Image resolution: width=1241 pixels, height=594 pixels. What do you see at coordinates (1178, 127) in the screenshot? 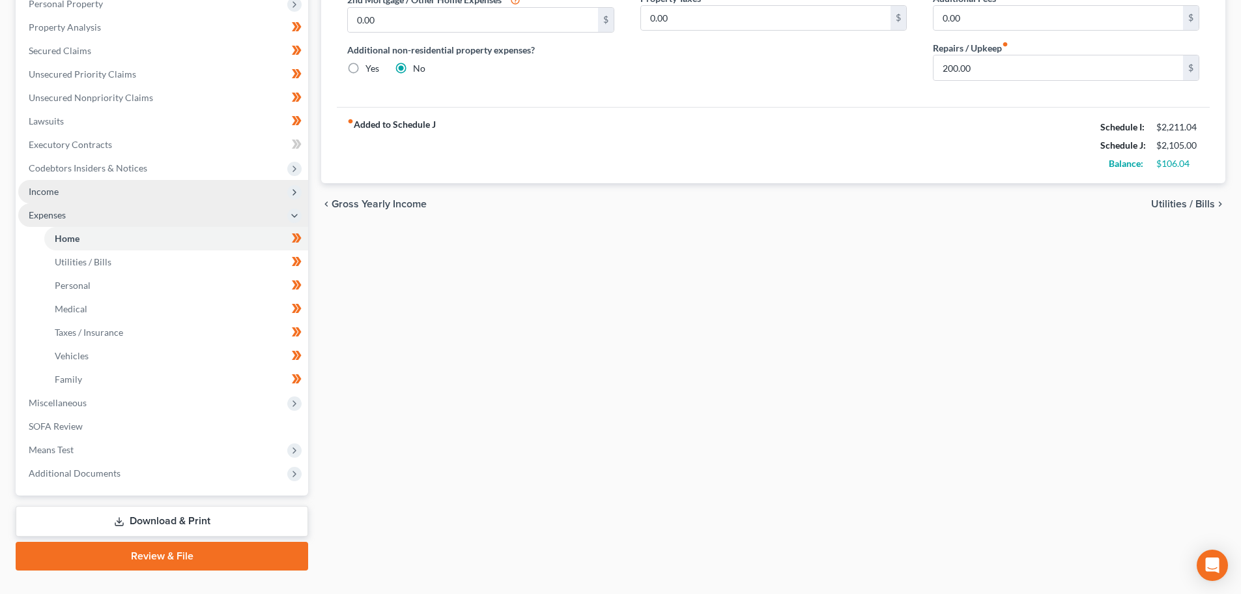
I see `div: $2,211.04` at bounding box center [1178, 127].